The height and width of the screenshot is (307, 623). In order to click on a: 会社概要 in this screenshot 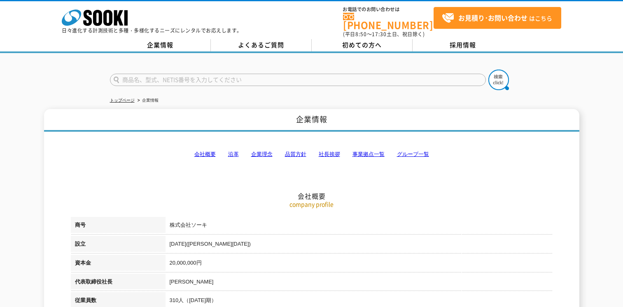, I will do `click(205, 154)`.